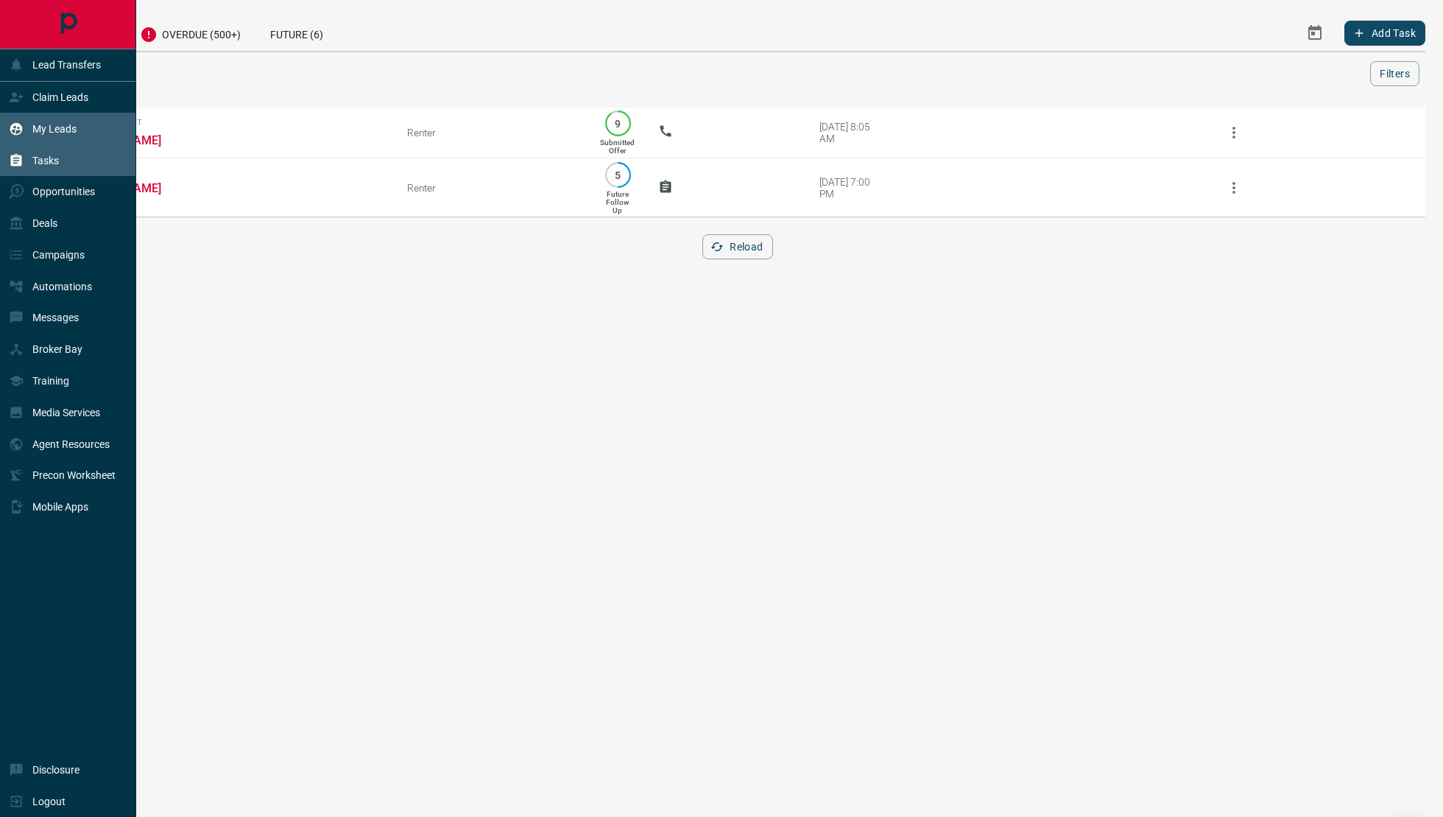 This screenshot has height=817, width=1443. What do you see at coordinates (1395, 74) in the screenshot?
I see `button: Filters` at bounding box center [1395, 74].